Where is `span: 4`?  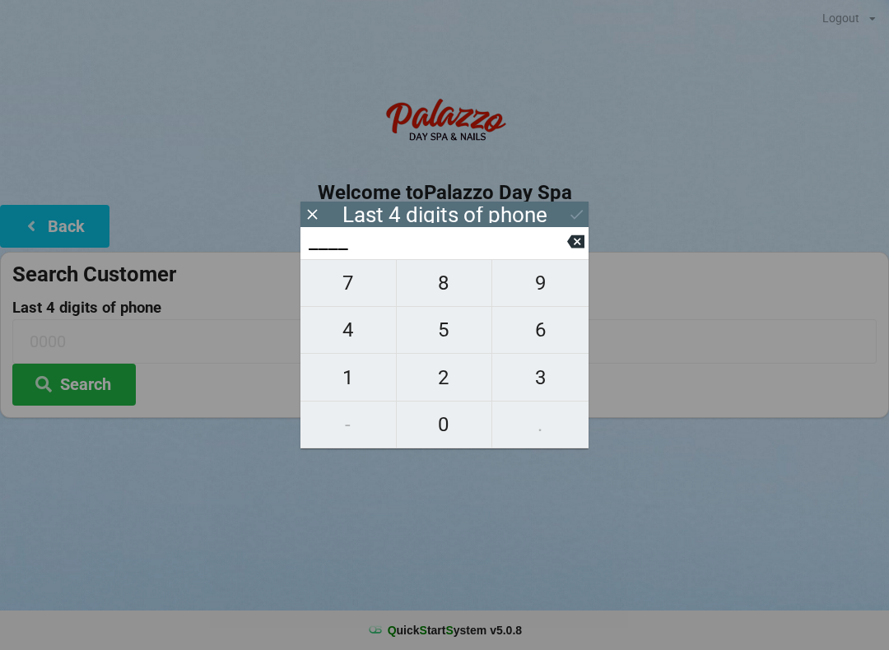 span: 4 is located at coordinates (348, 330).